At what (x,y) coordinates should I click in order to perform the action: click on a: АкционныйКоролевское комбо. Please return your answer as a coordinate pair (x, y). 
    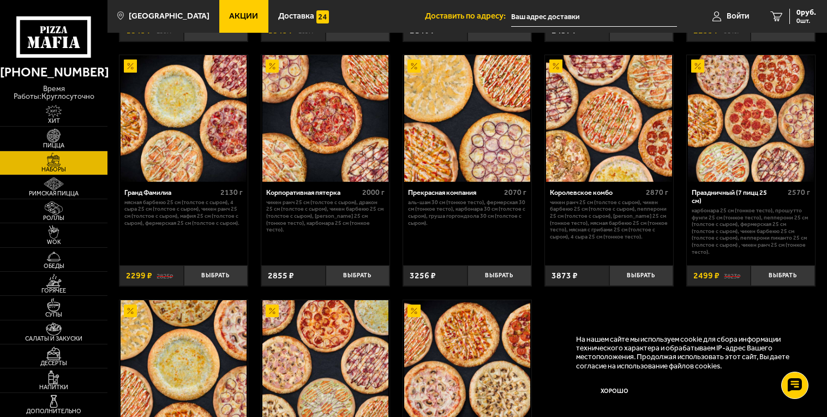
    Looking at the image, I should click on (609, 118).